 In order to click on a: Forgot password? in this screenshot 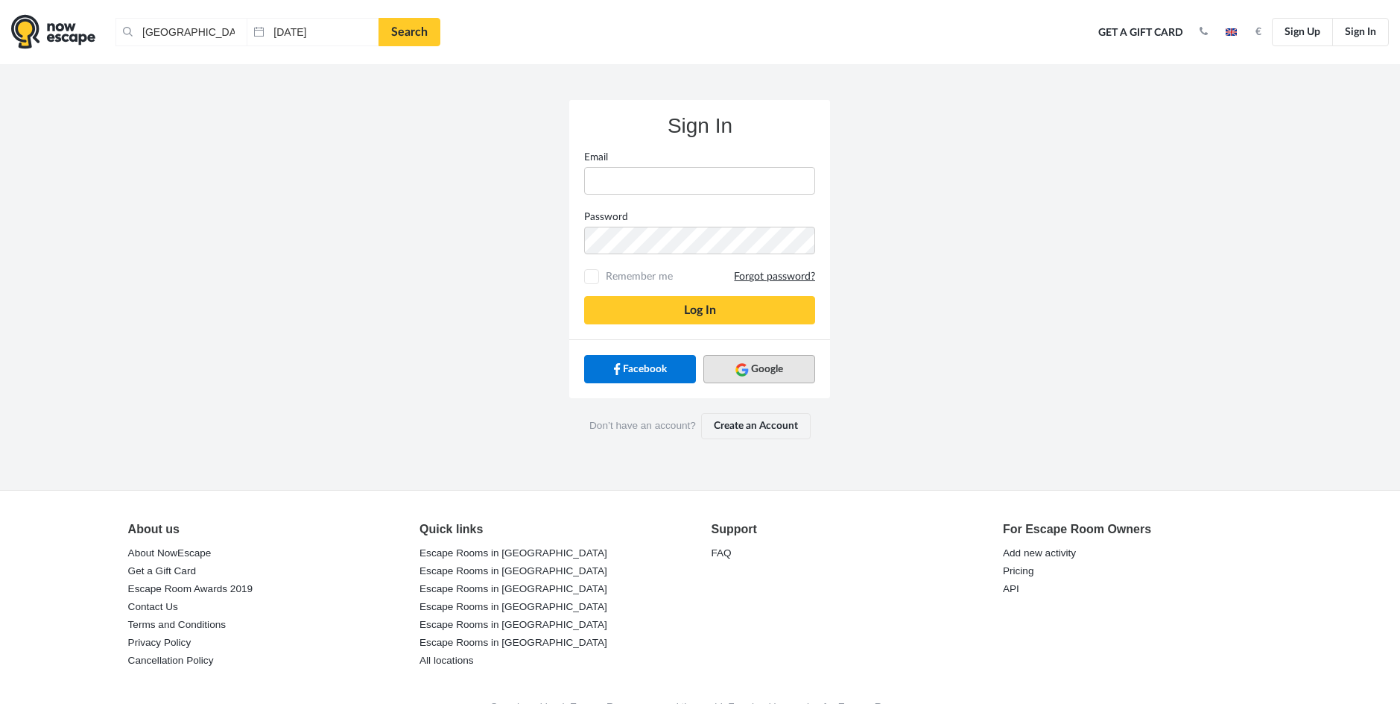, I will do `click(774, 277)`.